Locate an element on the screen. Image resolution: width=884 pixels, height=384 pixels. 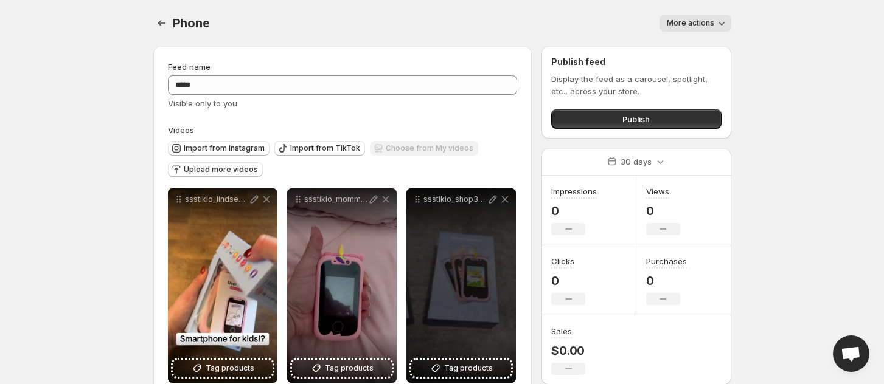
p: Display the feed as a carousel, spotlight, etc., across your store. is located at coordinates (636, 85).